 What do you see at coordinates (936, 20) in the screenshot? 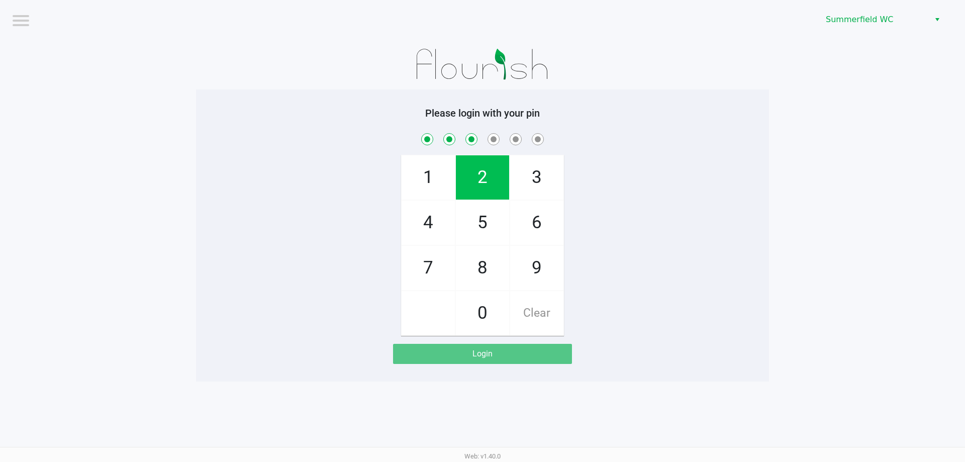
I see `button: Select` at bounding box center [936, 20].